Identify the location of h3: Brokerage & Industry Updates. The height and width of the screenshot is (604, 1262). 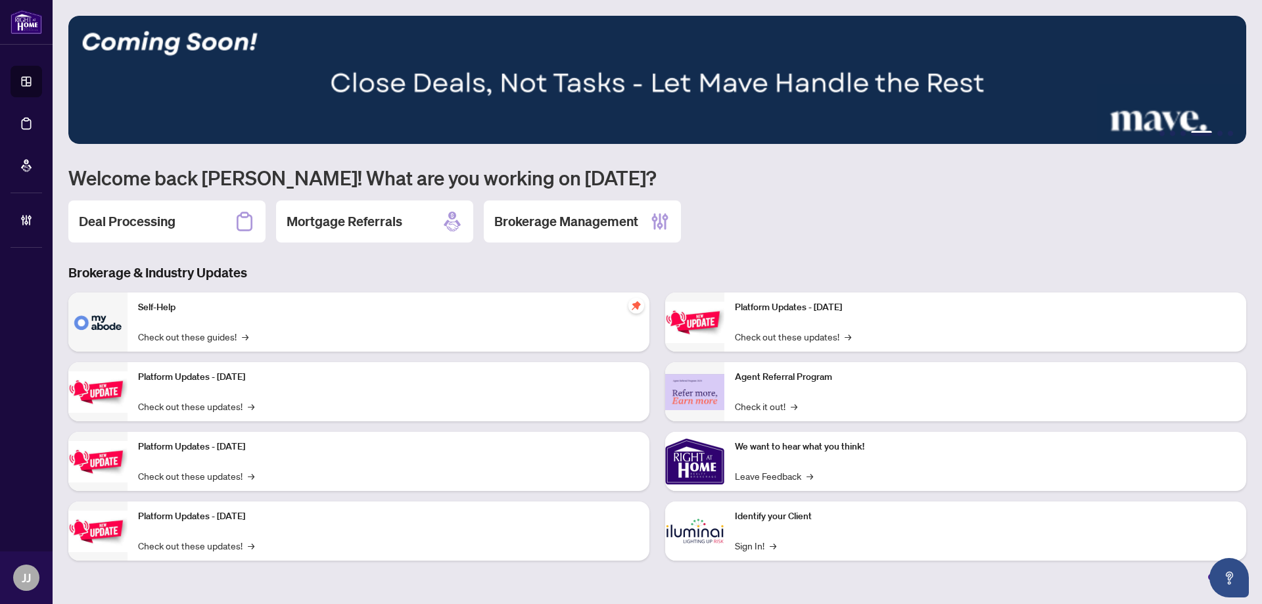
(657, 273).